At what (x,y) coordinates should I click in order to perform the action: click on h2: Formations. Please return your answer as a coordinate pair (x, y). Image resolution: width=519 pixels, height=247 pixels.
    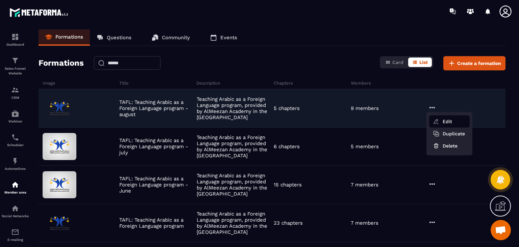
    Looking at the image, I should click on (61, 63).